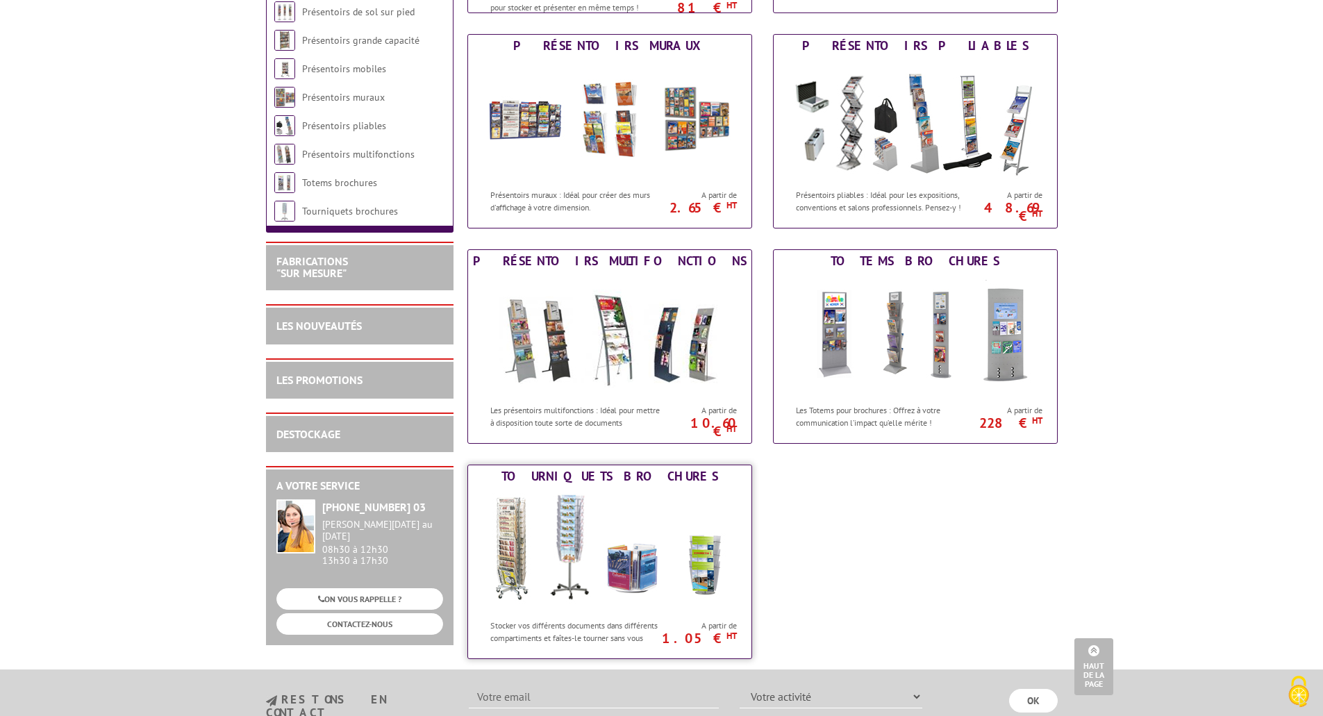 Image resolution: width=1323 pixels, height=716 pixels. What do you see at coordinates (285, 40) in the screenshot?
I see `img: Présentoirs grande capacité` at bounding box center [285, 40].